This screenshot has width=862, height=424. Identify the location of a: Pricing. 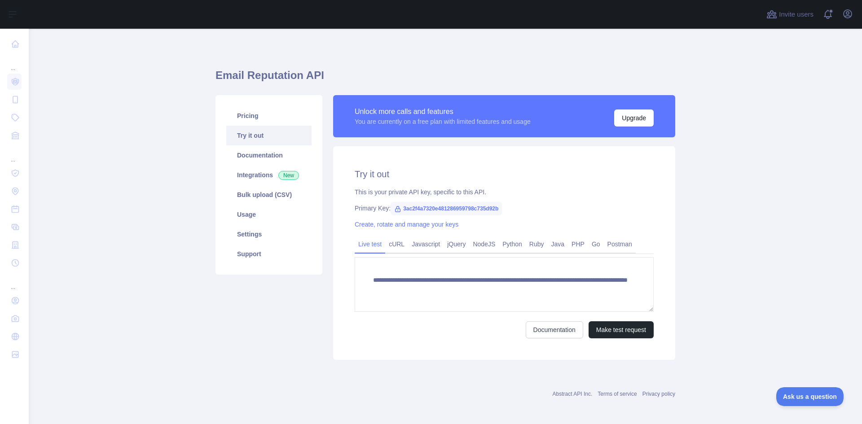
(269, 116).